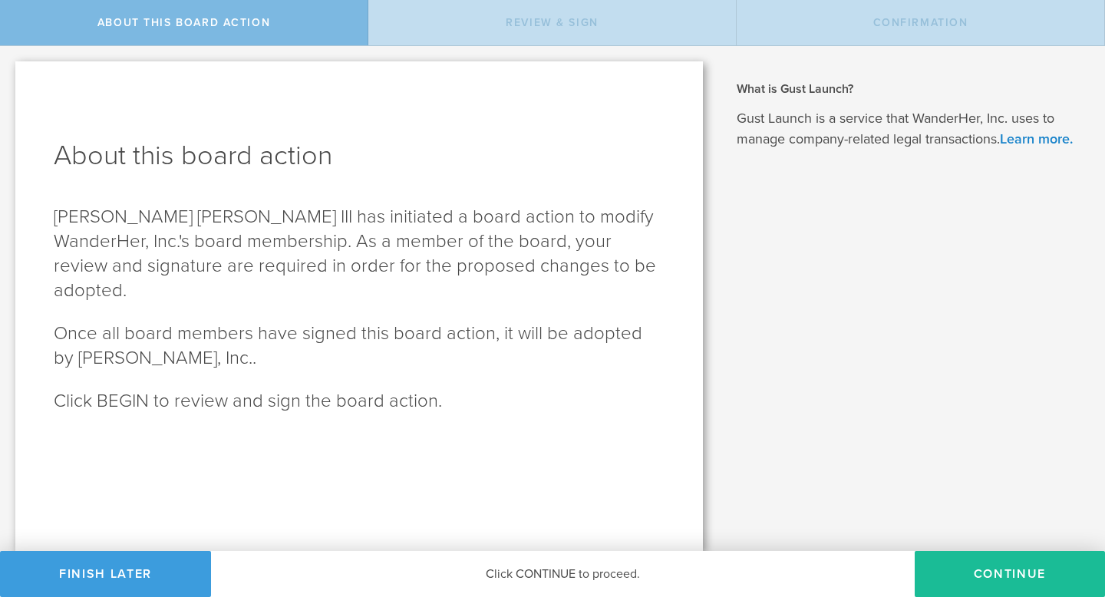 The image size is (1105, 597). Describe the element at coordinates (909, 89) in the screenshot. I see `h2: What is Gust Launch?` at that location.